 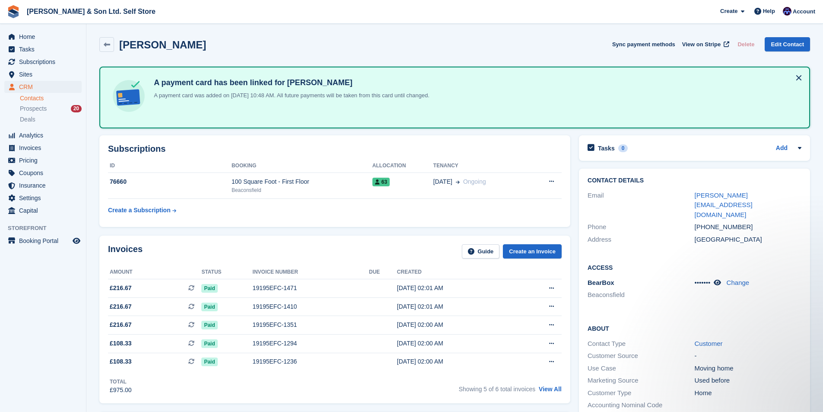 What do you see at coordinates (787, 11) in the screenshot?
I see `img: Josey Kitching` at bounding box center [787, 11].